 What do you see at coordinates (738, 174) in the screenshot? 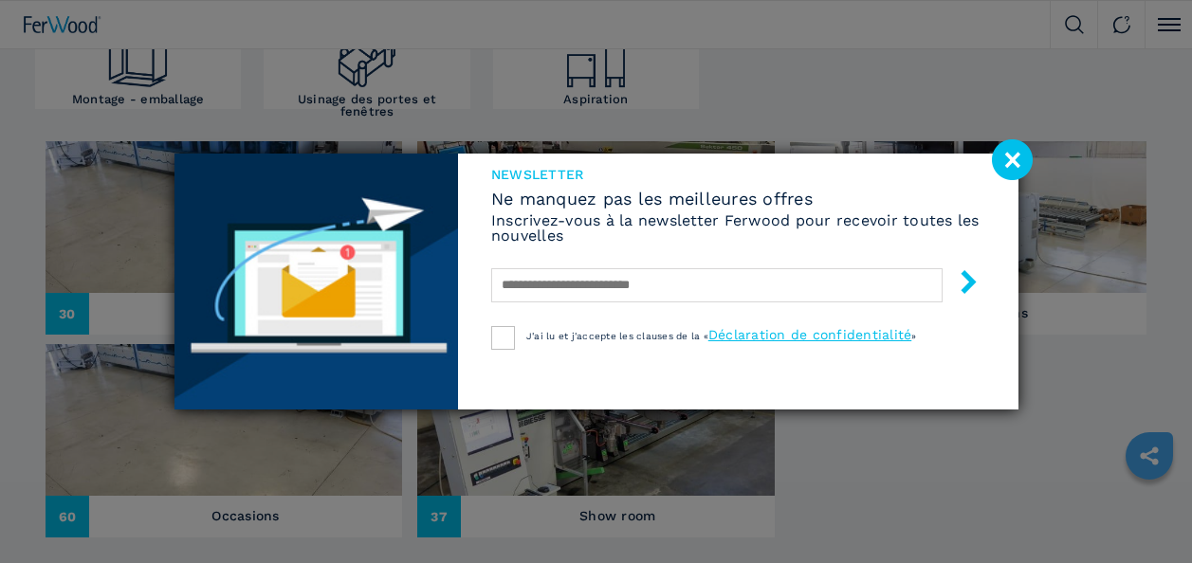
I see `span: Newsletter` at bounding box center [738, 174].